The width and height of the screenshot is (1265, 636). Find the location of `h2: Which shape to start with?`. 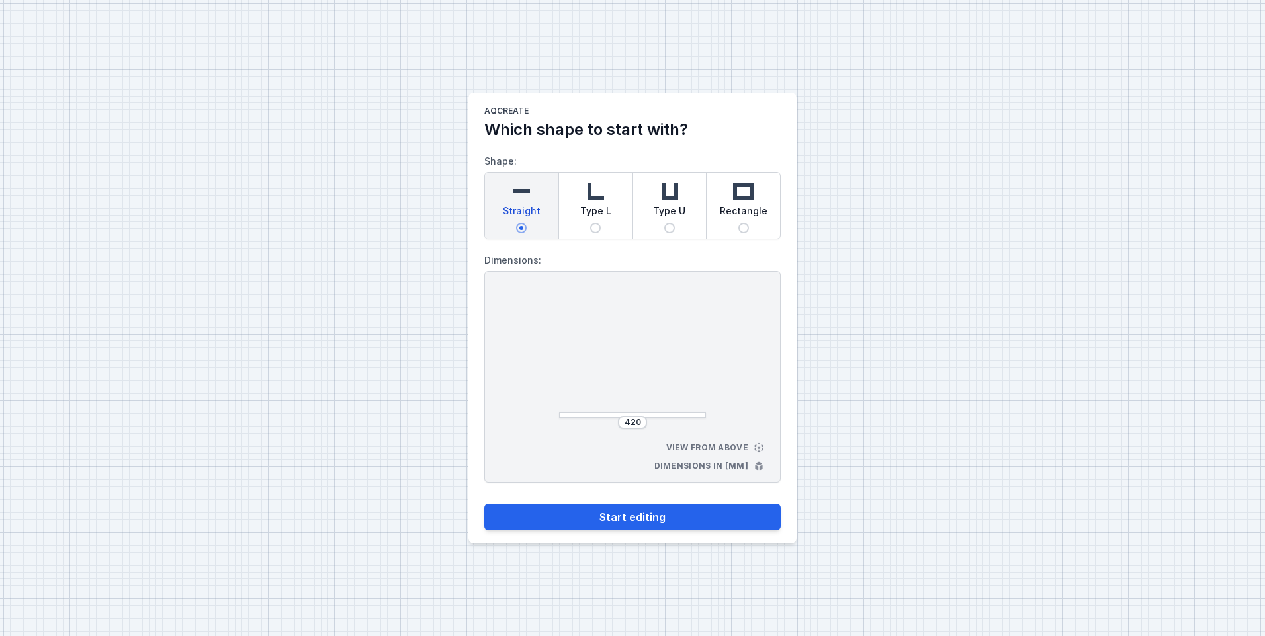

h2: Which shape to start with? is located at coordinates (632, 130).